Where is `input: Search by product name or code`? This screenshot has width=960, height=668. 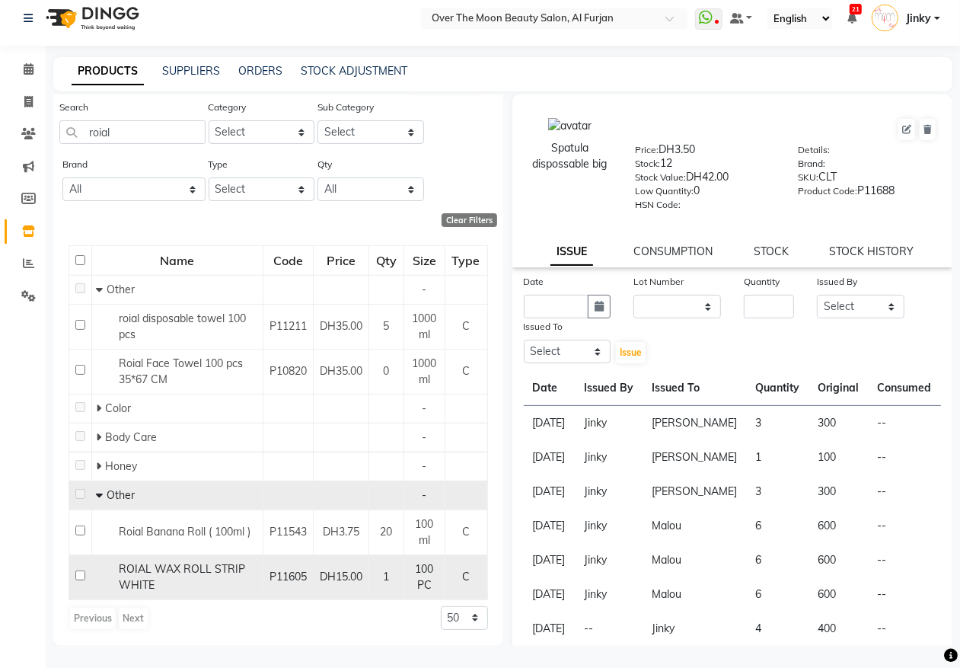
input: Search by product name or code is located at coordinates (132, 132).